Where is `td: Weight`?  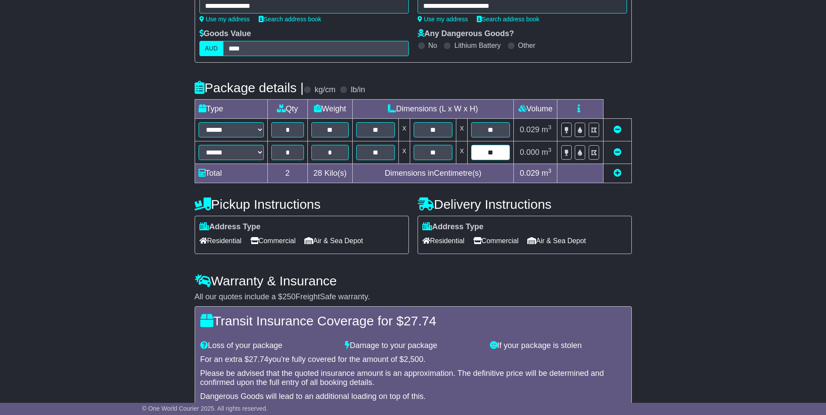 td: Weight is located at coordinates (330, 109).